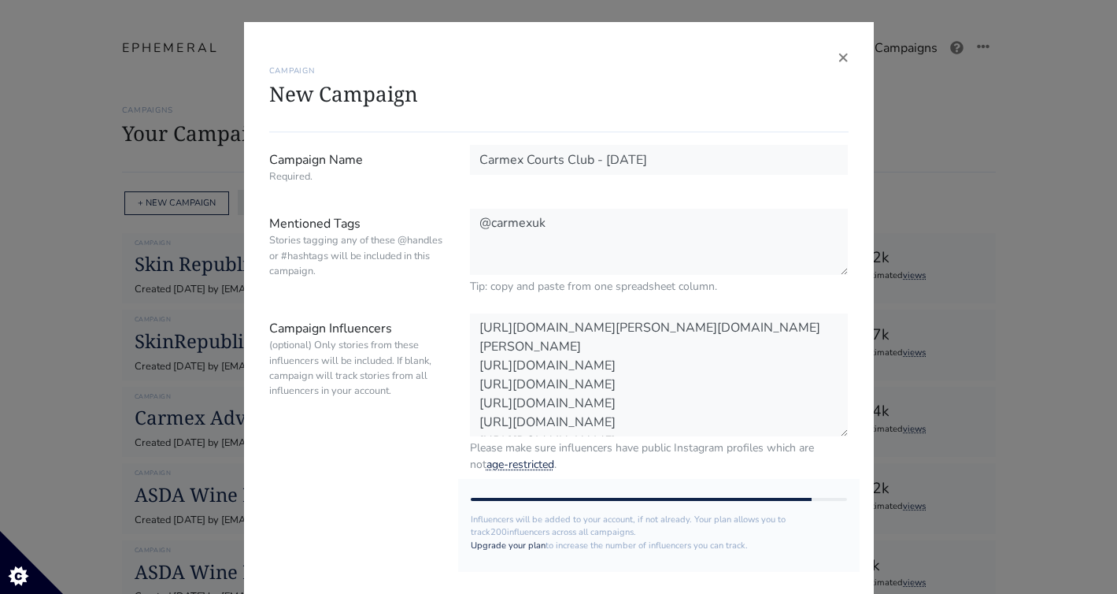 This screenshot has height=594, width=1117. Describe the element at coordinates (659, 525) in the screenshot. I see `div: Influencers will be added to your account, if not already. Your plan allows you to track influenc...` at that location.